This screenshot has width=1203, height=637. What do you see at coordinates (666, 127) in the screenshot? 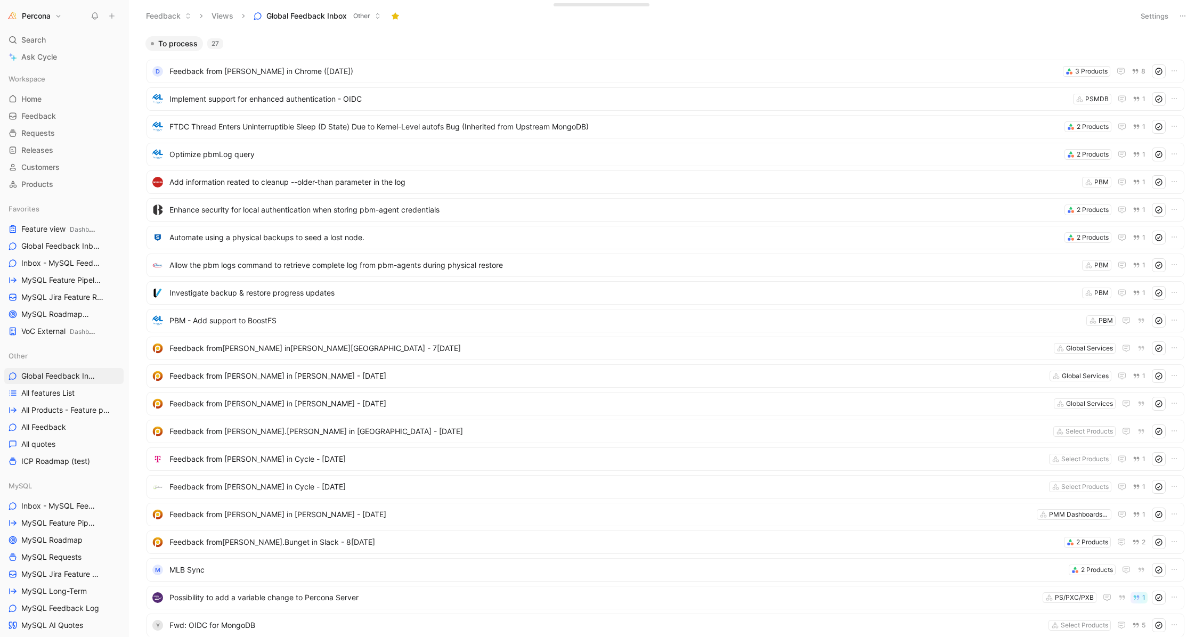
I see `a: logoFTDC Thread Enters Uninterruptible Sleep (D State) Due to Kernel-Level autofs Bug (Inherited ...` at bounding box center [666, 127].